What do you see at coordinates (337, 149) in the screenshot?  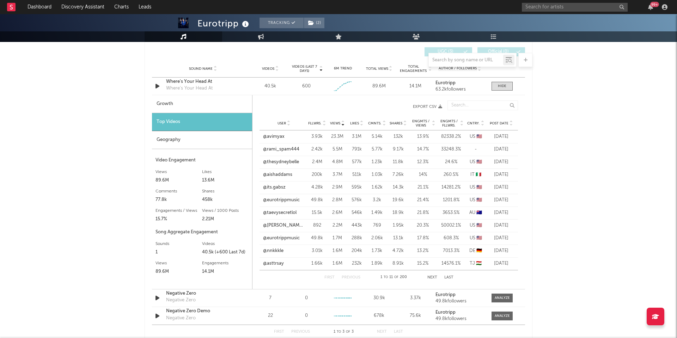 I see `div: 5.5M` at bounding box center [337, 149].